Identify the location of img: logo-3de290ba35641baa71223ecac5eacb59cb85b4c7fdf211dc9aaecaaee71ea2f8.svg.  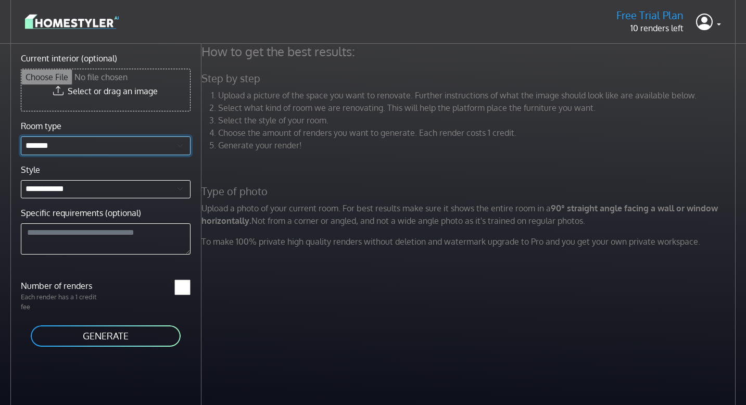
(72, 21).